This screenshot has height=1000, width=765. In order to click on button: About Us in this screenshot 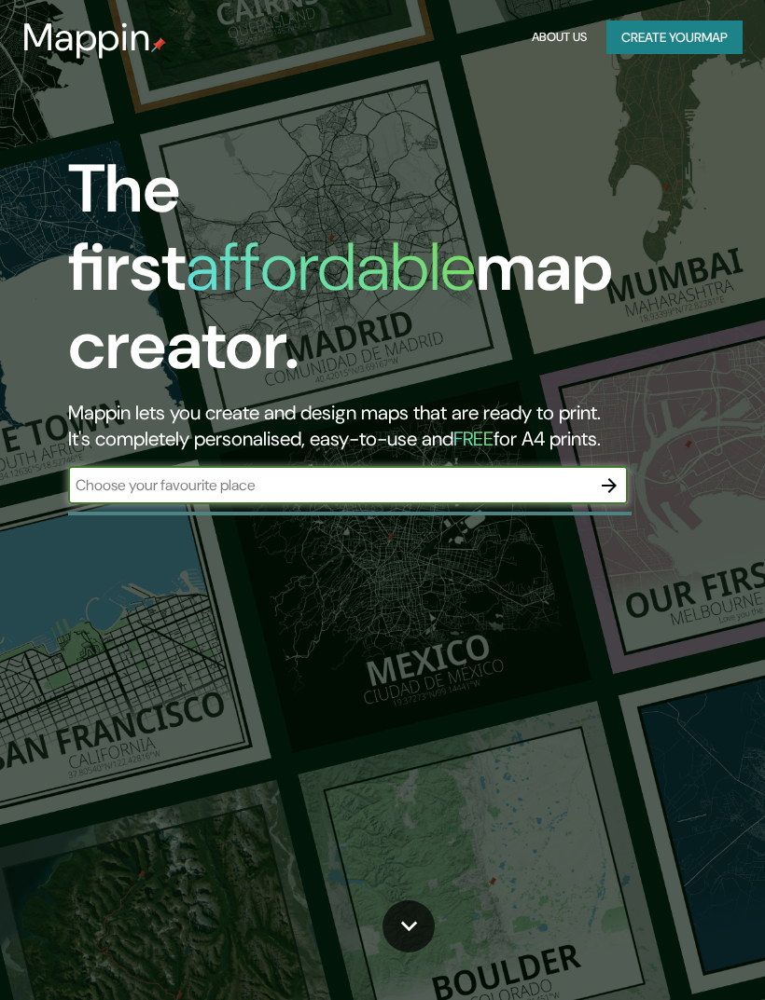, I will do `click(559, 37)`.